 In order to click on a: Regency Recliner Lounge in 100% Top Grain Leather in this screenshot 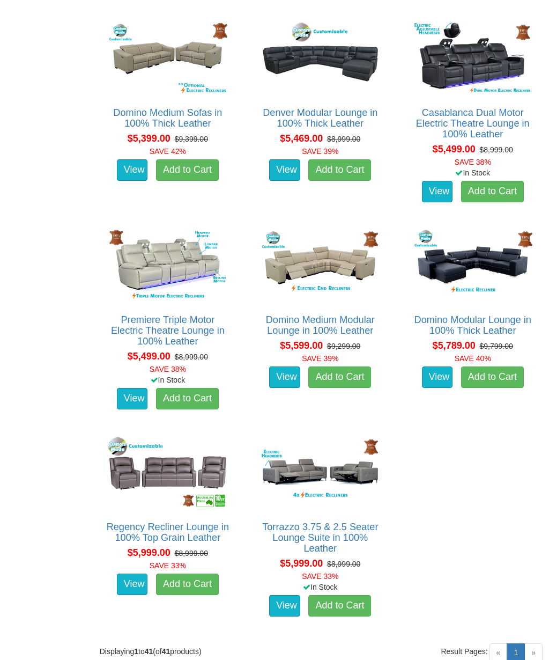, I will do `click(168, 532)`.